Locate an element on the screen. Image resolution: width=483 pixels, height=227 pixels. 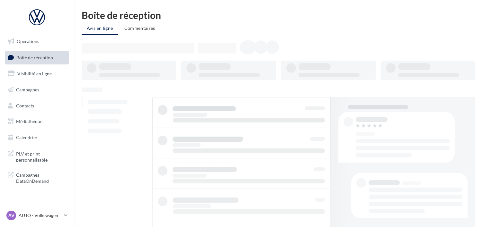
span: AV is located at coordinates (11, 216).